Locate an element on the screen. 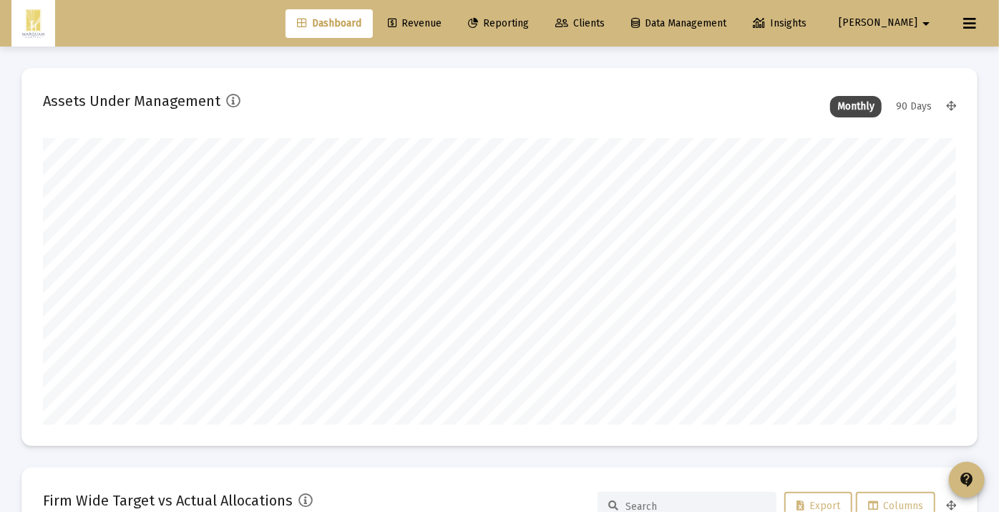  span: Clients is located at coordinates (580, 23).